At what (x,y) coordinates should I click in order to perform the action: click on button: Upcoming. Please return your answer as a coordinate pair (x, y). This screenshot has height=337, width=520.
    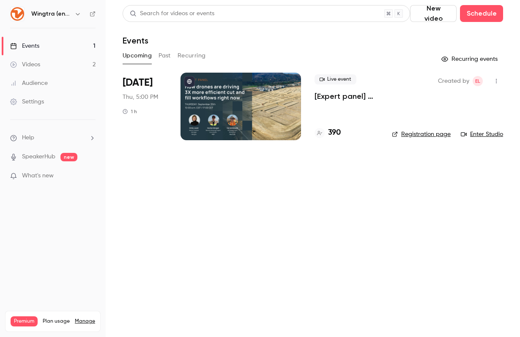
    Looking at the image, I should click on (137, 56).